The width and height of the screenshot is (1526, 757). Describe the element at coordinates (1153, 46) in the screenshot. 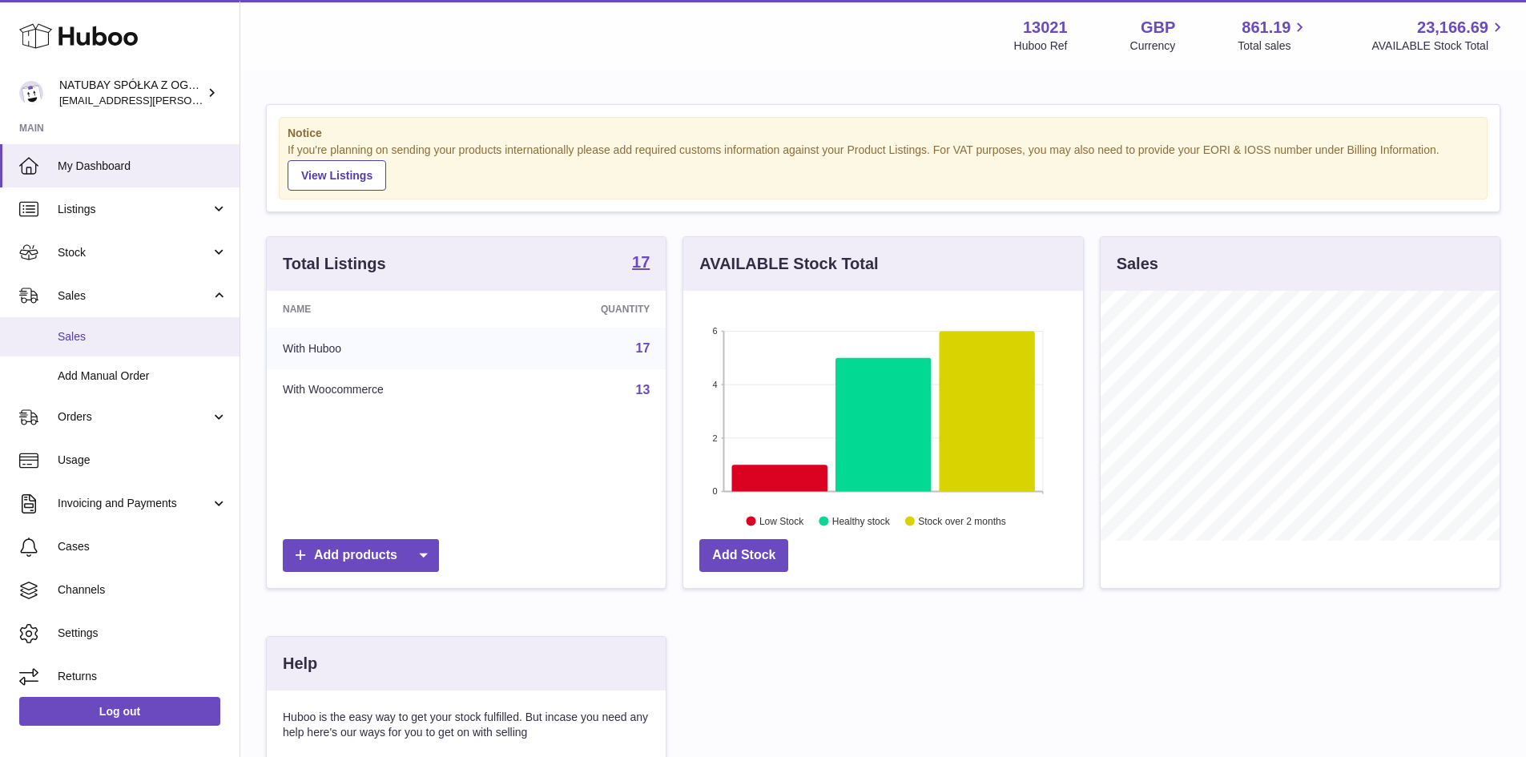

I see `div: Currency` at that location.